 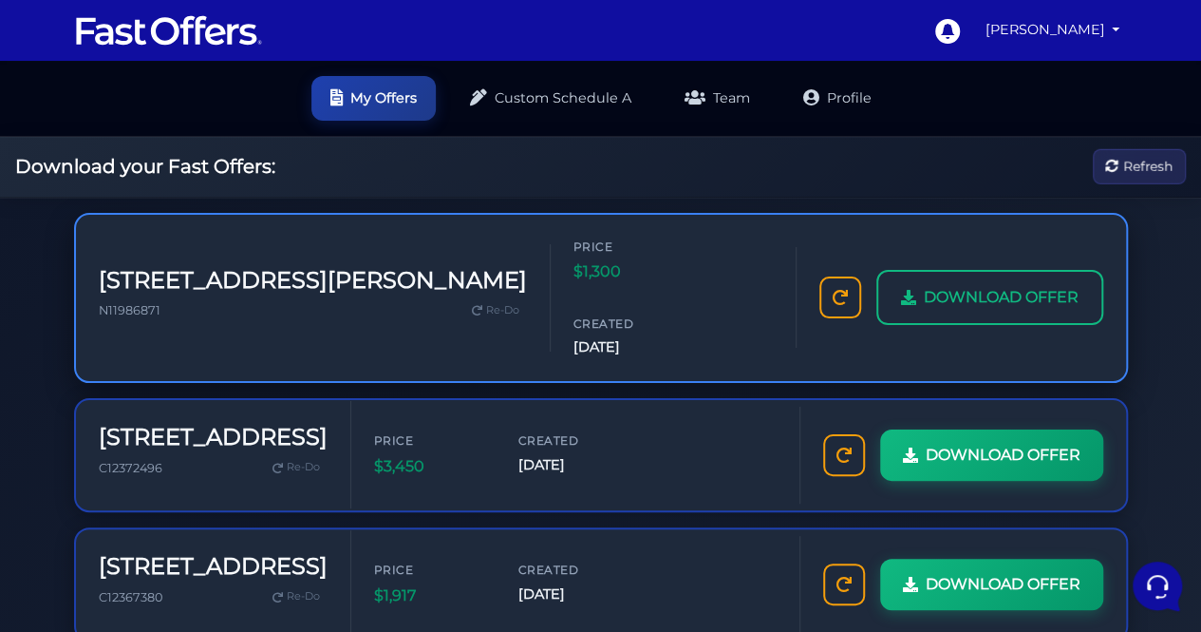 I want to click on button: Messages, so click(x=190, y=479).